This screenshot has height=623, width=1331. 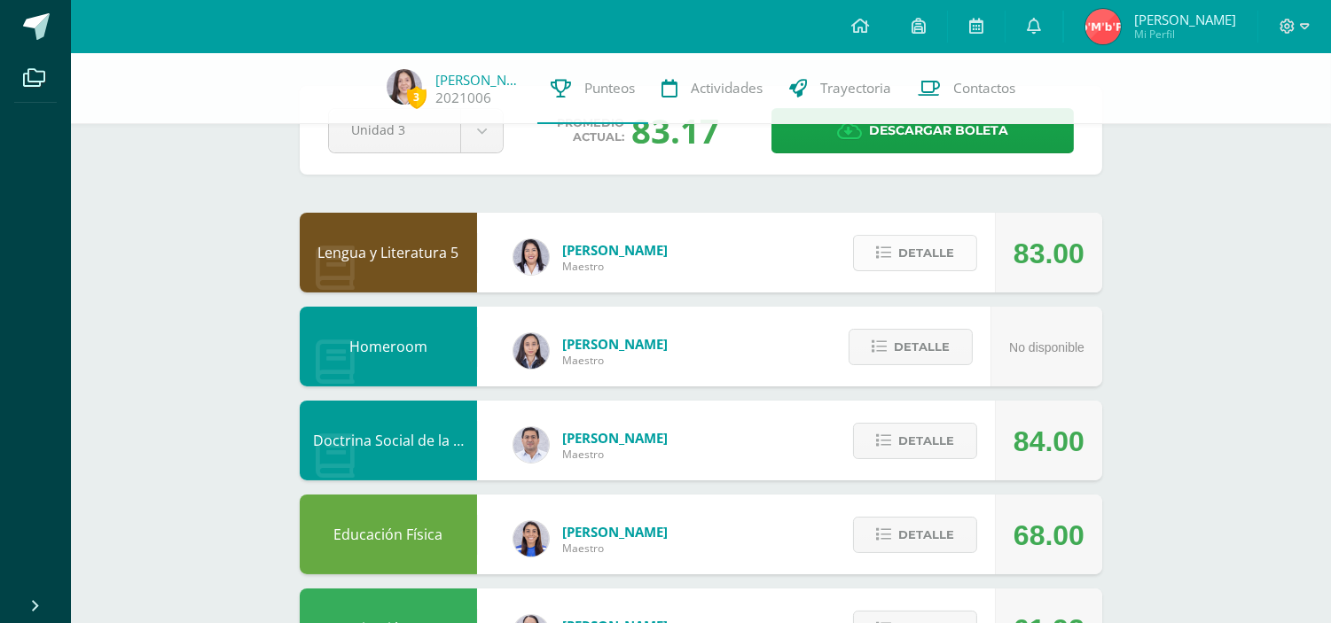 I want to click on div: Homeroom, so click(x=388, y=347).